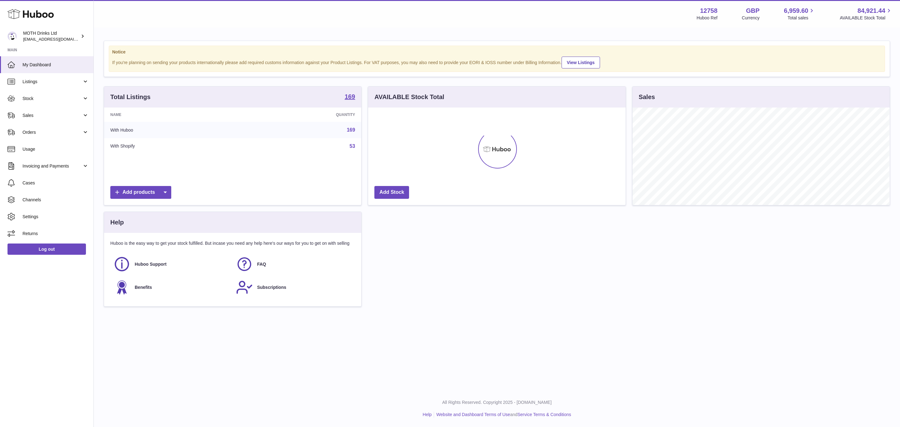 This screenshot has height=427, width=900. What do you see at coordinates (427, 415) in the screenshot?
I see `a: Help` at bounding box center [427, 415].